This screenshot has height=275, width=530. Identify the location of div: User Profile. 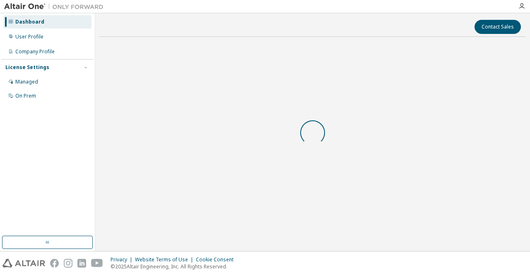
(29, 37).